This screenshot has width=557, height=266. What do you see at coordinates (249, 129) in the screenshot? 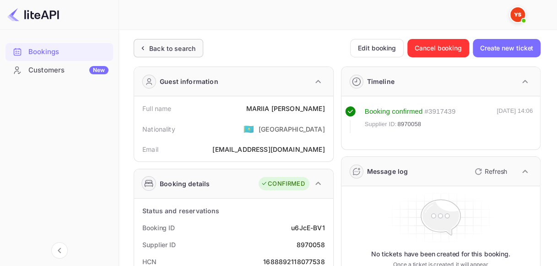
I see `span: United States` at bounding box center [249, 129].